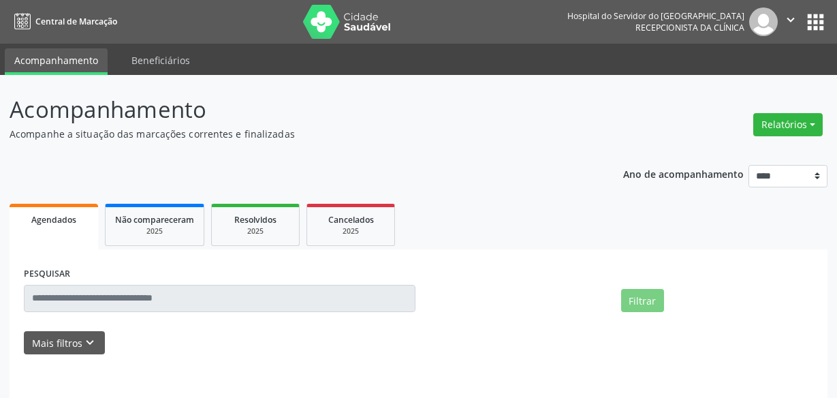 This screenshot has height=398, width=837. What do you see at coordinates (90, 342) in the screenshot?
I see `i: keyboard_arrow_down` at bounding box center [90, 342].